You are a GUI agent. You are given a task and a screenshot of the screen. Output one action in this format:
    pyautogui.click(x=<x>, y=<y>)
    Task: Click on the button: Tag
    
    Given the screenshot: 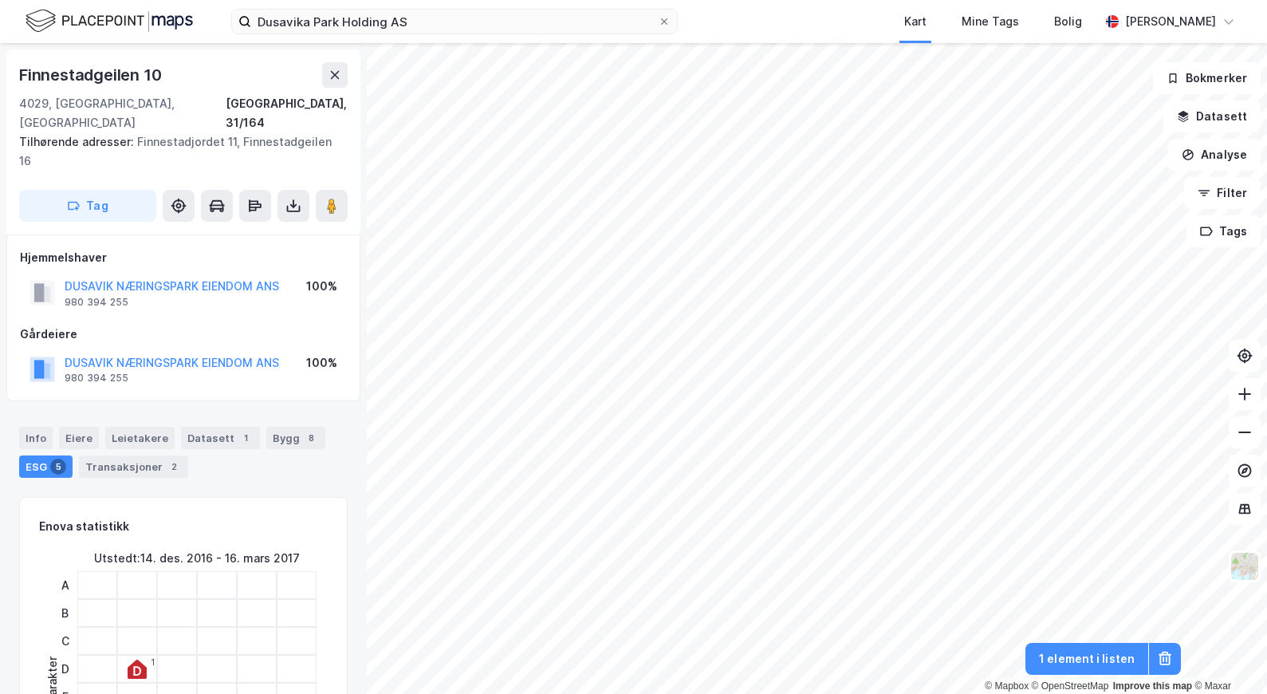 What is the action you would take?
    pyautogui.click(x=88, y=206)
    